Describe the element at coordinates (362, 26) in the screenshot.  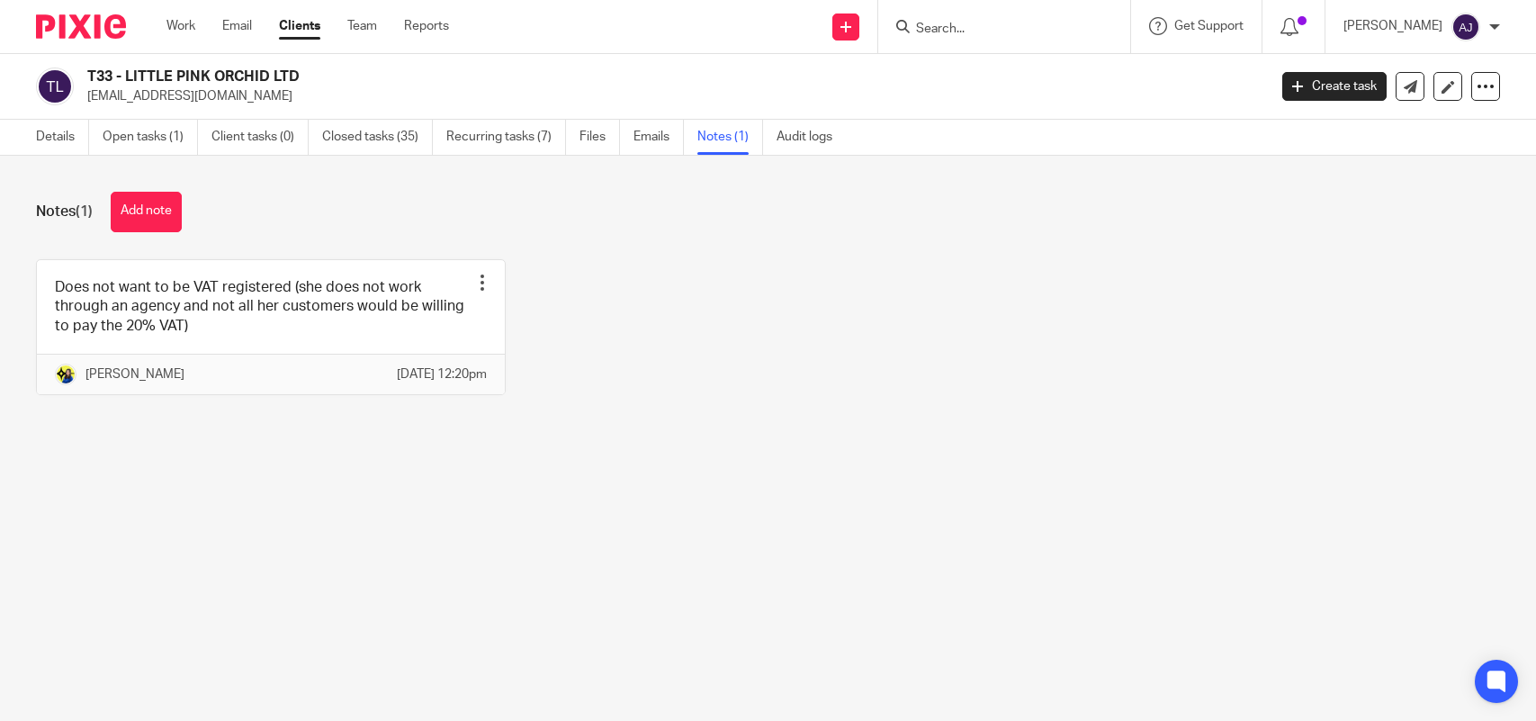
I see `a: Team` at that location.